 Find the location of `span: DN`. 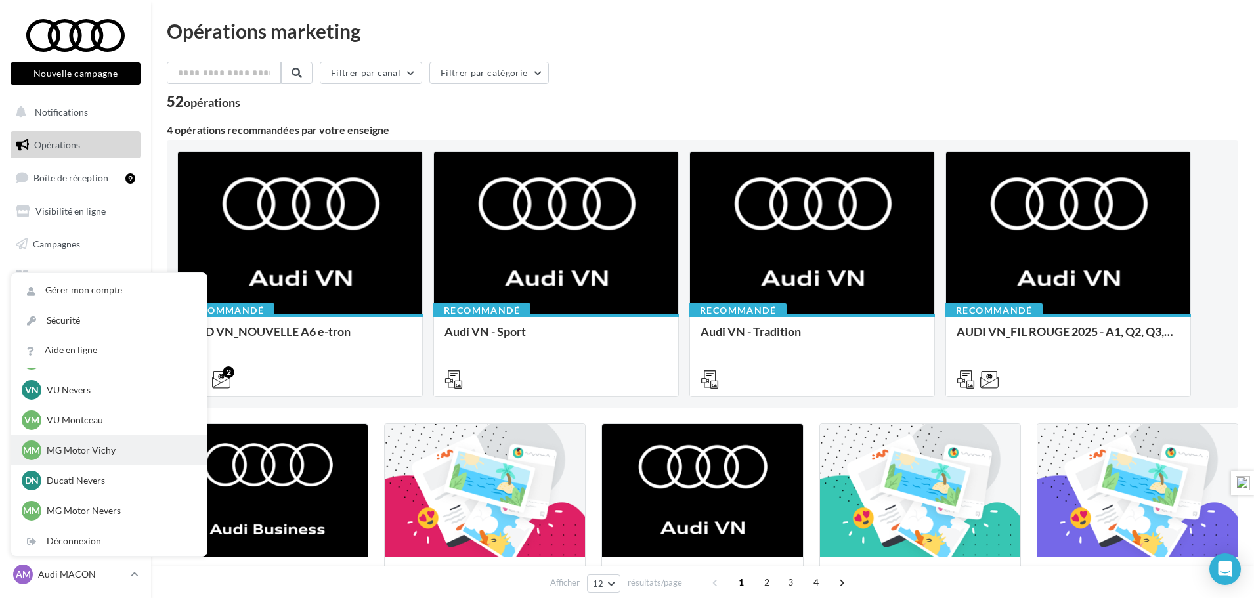

span: DN is located at coordinates (32, 480).